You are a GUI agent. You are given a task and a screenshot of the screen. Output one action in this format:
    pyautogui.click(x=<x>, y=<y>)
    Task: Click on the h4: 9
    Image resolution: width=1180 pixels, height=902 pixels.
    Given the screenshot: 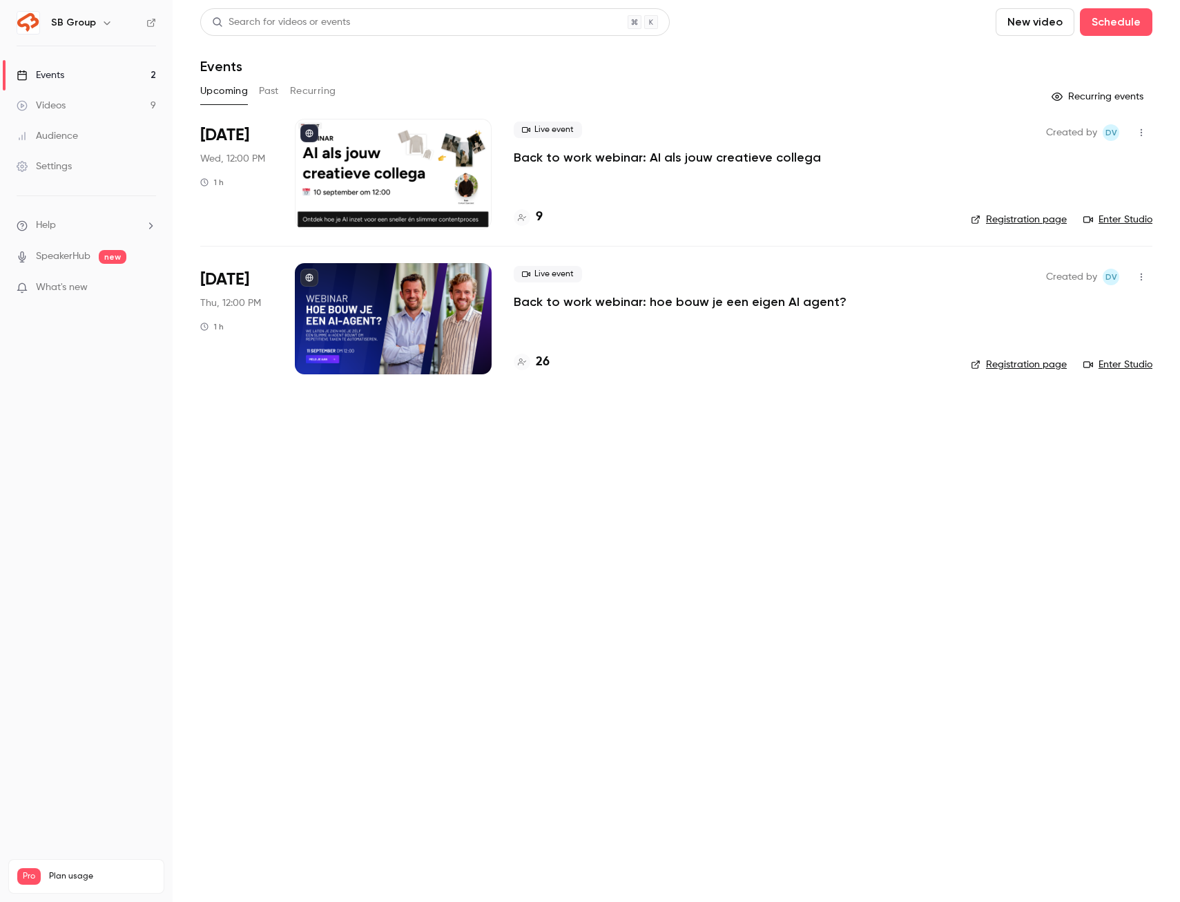 What is the action you would take?
    pyautogui.click(x=539, y=217)
    